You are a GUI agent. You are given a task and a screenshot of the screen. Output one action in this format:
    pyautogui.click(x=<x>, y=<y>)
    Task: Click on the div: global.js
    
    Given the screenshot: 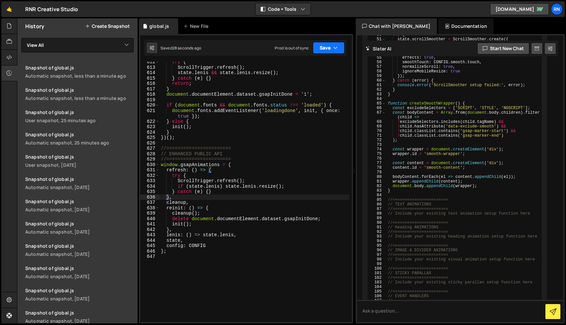 What is the action you would take?
    pyautogui.click(x=159, y=26)
    